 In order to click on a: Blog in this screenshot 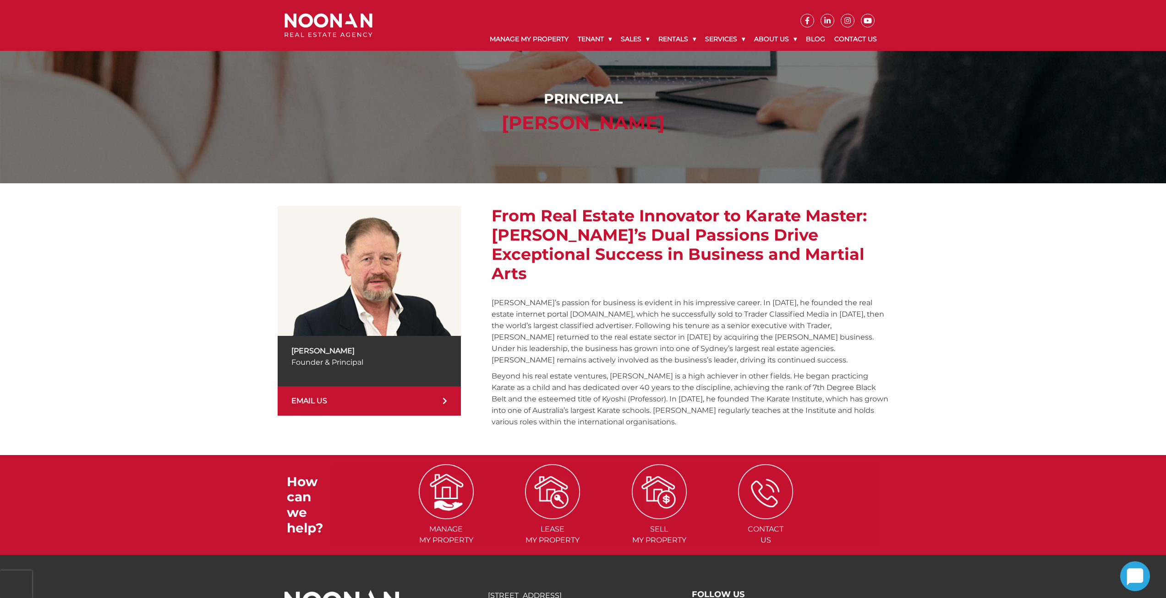, I will do `click(816, 39)`.